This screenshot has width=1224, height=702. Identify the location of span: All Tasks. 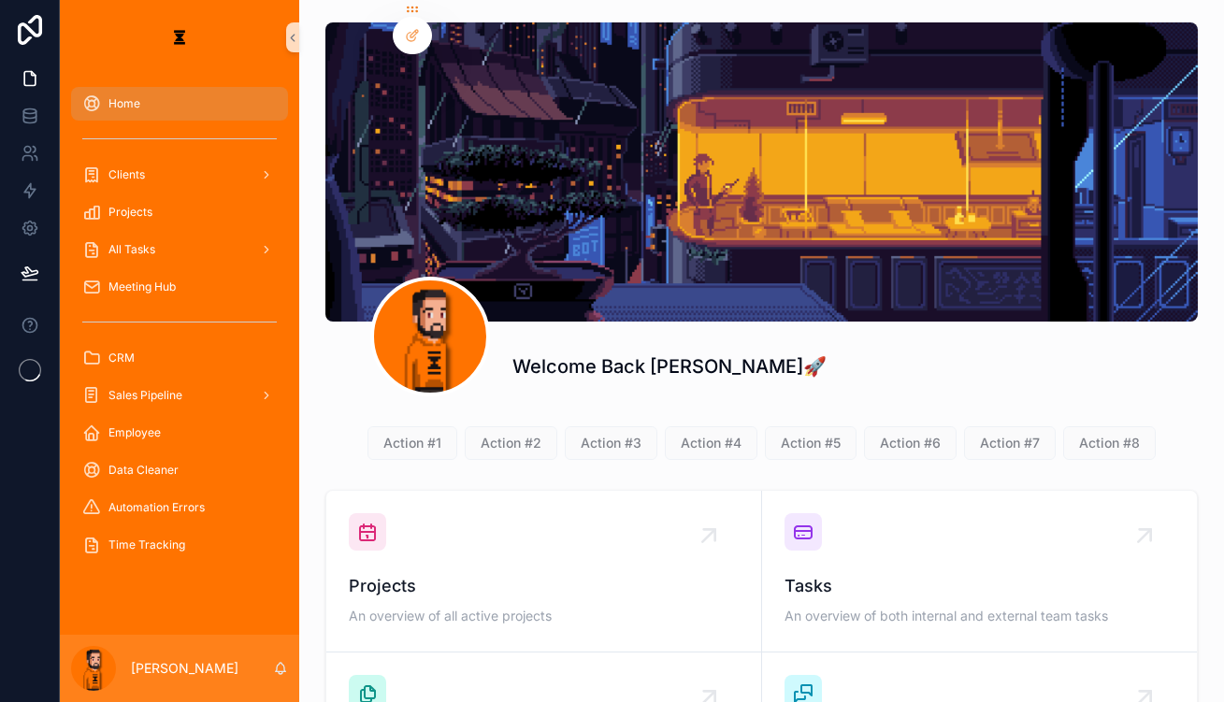
(132, 250).